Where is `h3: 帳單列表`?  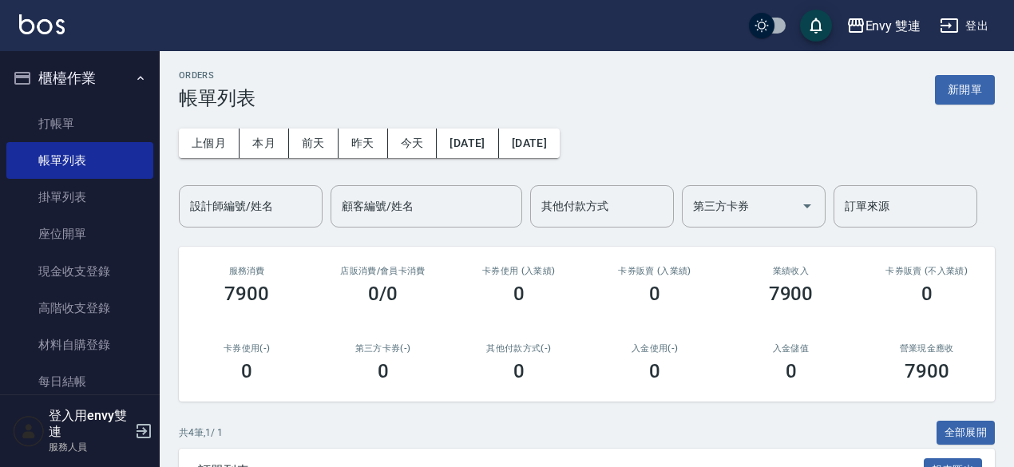 h3: 帳單列表 is located at coordinates (217, 98).